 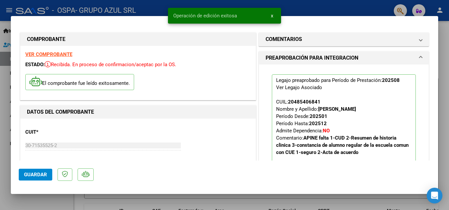 What do you see at coordinates (434, 196) in the screenshot?
I see `div: Open Intercom Messenger` at bounding box center [434, 196].